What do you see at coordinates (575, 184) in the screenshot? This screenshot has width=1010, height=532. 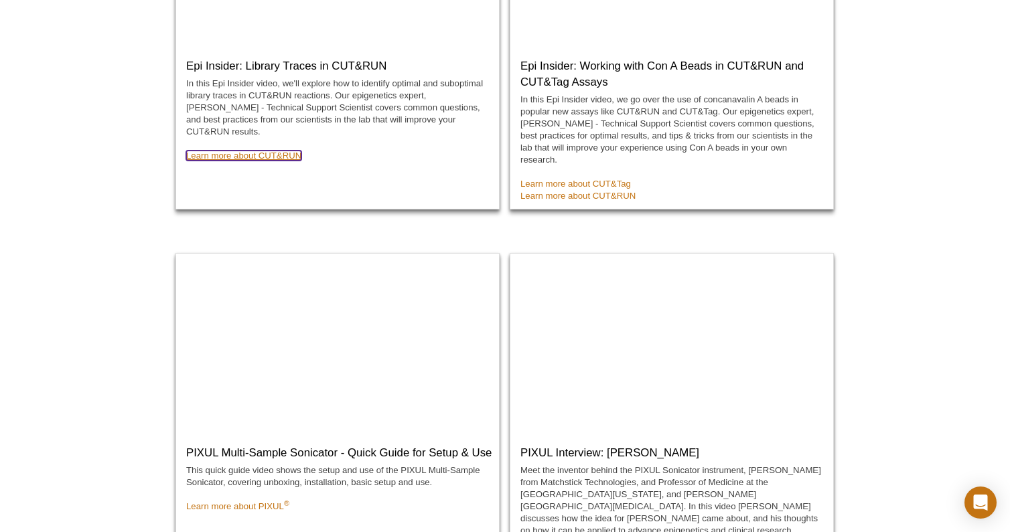 I see `a: Learn more about CUT&Tag` at bounding box center [575, 184].